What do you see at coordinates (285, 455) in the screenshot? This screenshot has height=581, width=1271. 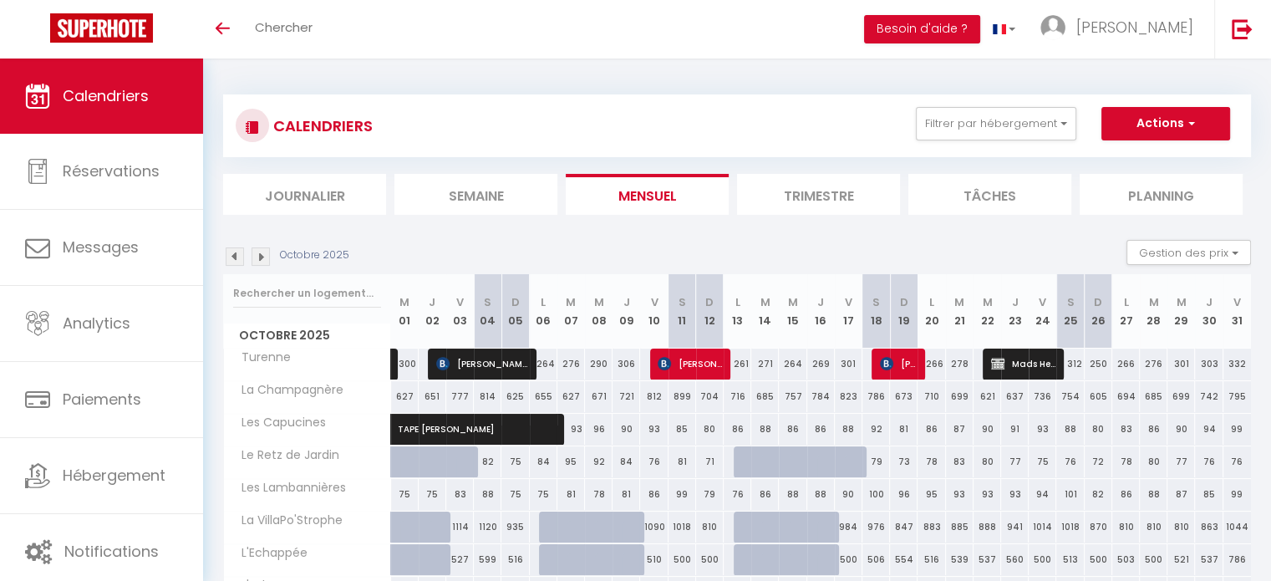 I see `span: Le Retz de Jardin` at bounding box center [285, 455].